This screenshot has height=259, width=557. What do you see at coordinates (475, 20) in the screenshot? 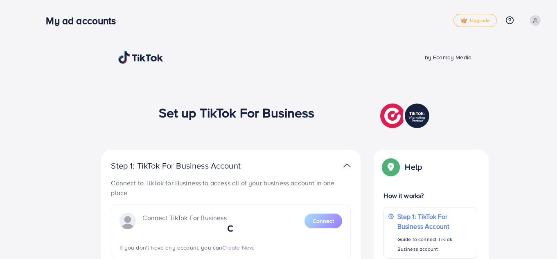
I see `a: tickUpgrade` at bounding box center [475, 20].